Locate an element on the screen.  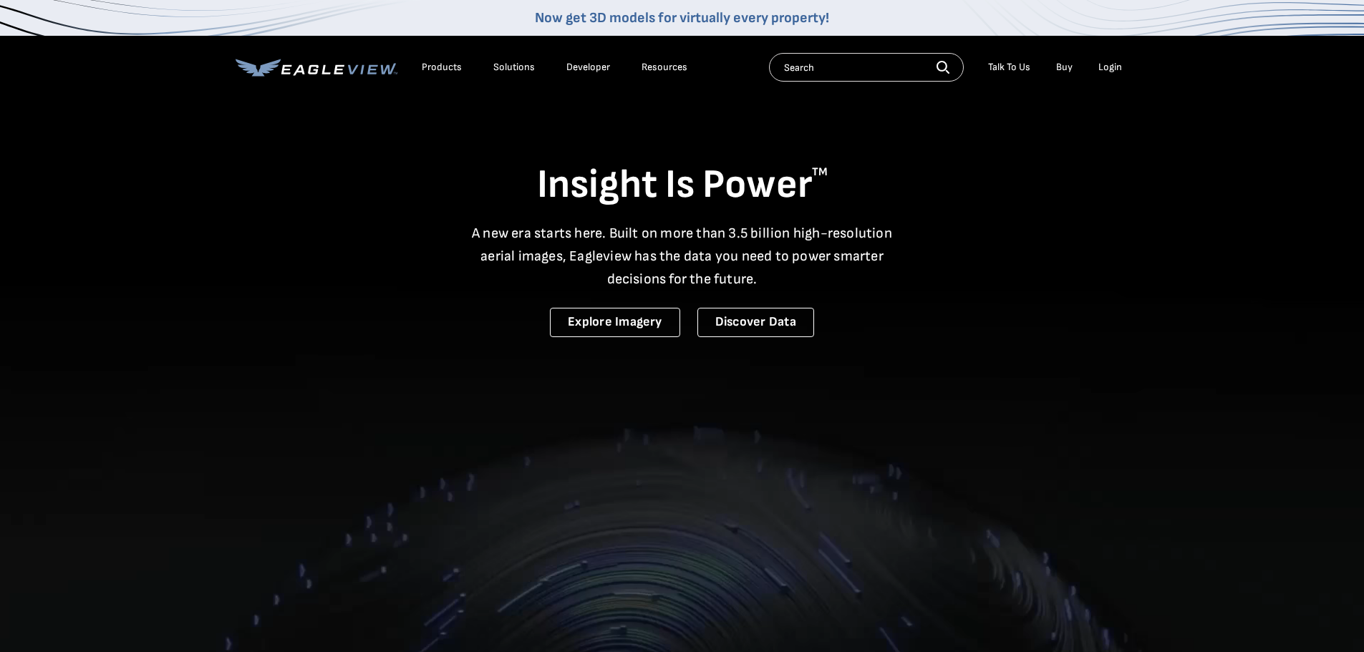
div: Talk To Us is located at coordinates (1009, 67).